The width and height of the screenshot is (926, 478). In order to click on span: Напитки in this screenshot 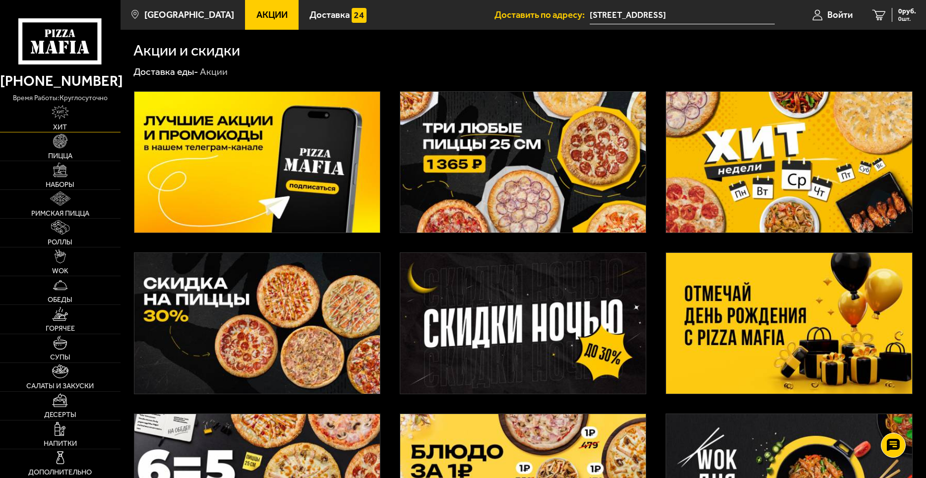, I will do `click(60, 443)`.